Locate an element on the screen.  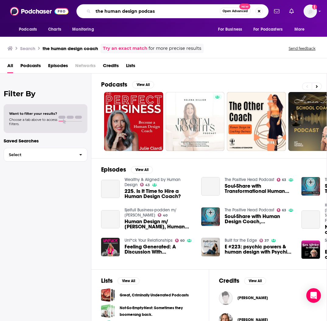
a: Built for the Edge is located at coordinates (241, 241).